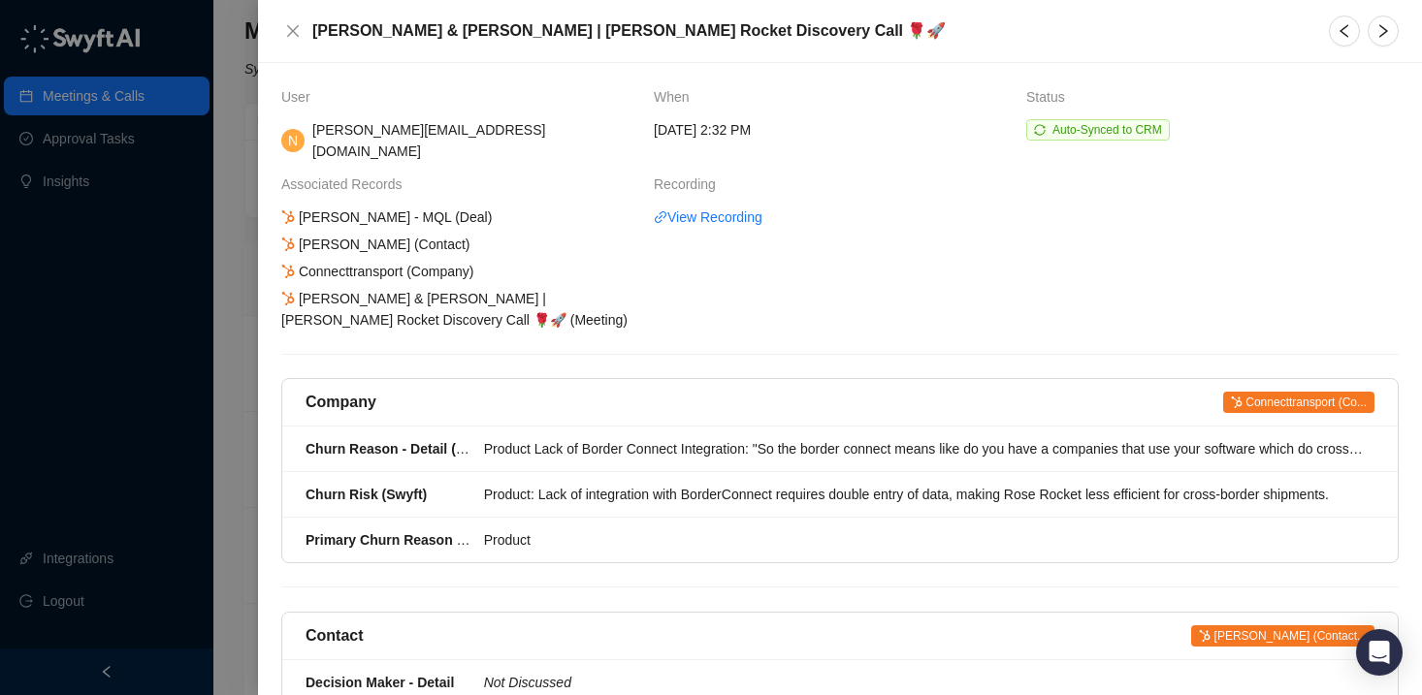 The height and width of the screenshot is (695, 1422). I want to click on span: left, so click(1344, 31).